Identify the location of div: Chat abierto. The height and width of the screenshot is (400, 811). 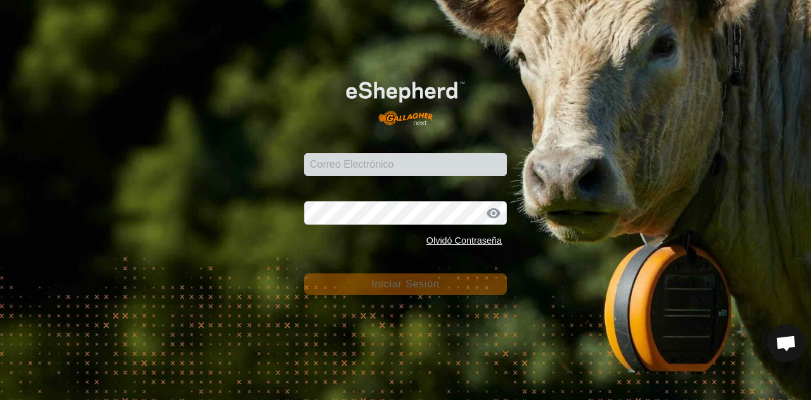
(786, 343).